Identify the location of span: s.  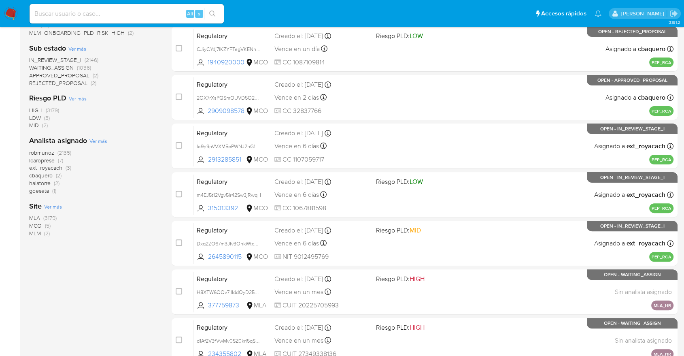
(199, 13).